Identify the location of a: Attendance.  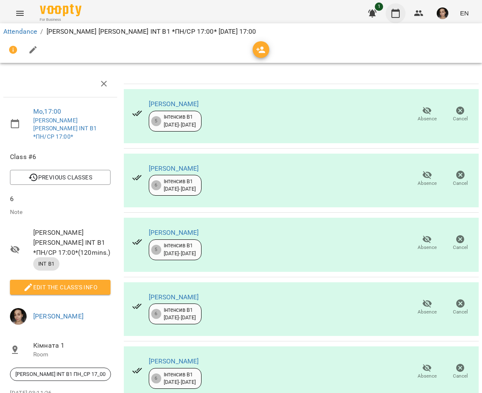
(20, 31).